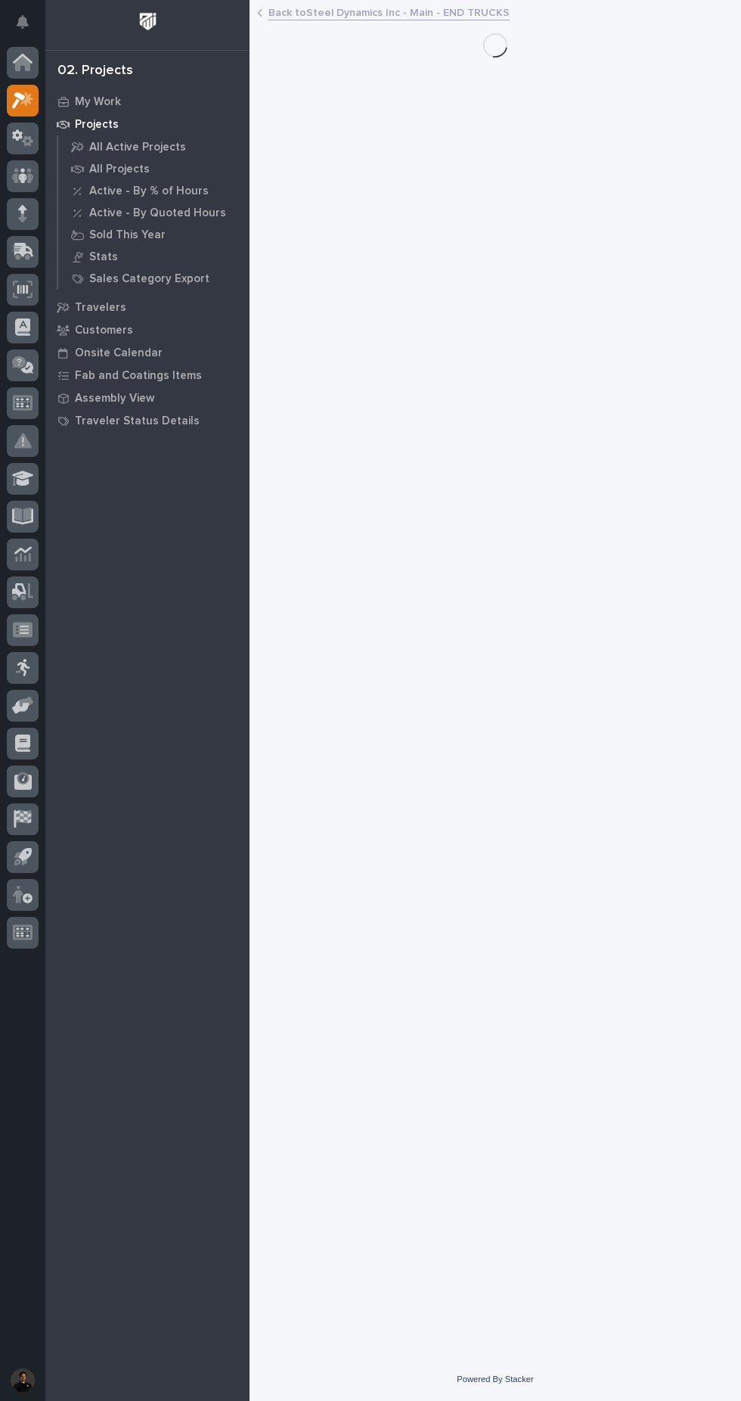 The image size is (741, 1401). I want to click on a: Traveler Status Details, so click(148, 421).